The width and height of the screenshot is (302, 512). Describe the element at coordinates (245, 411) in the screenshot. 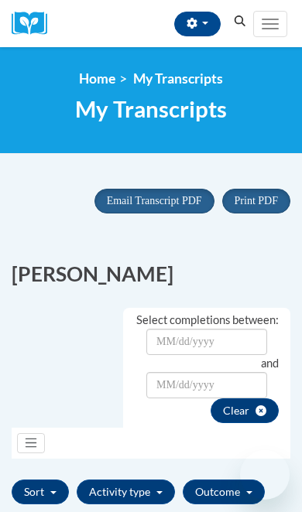

I see `button: clear` at that location.